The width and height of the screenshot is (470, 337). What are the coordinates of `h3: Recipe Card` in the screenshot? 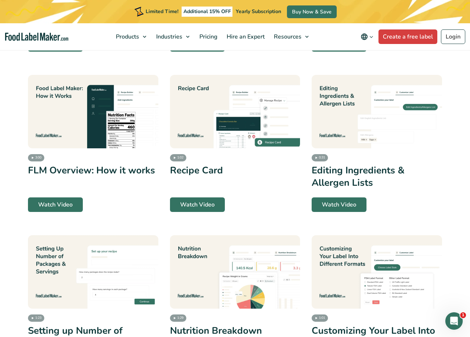 It's located at (234, 170).